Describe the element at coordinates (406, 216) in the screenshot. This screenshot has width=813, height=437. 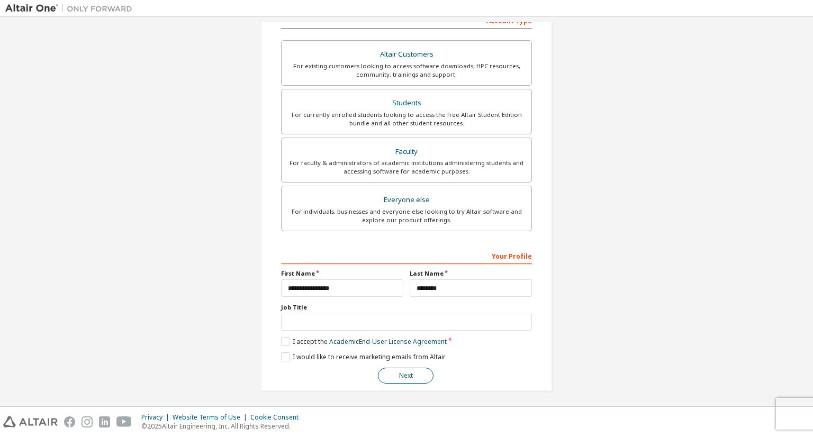
I see `div: For individuals, businesses and everyone else looking to try Altair software and explore our prod...` at that location.